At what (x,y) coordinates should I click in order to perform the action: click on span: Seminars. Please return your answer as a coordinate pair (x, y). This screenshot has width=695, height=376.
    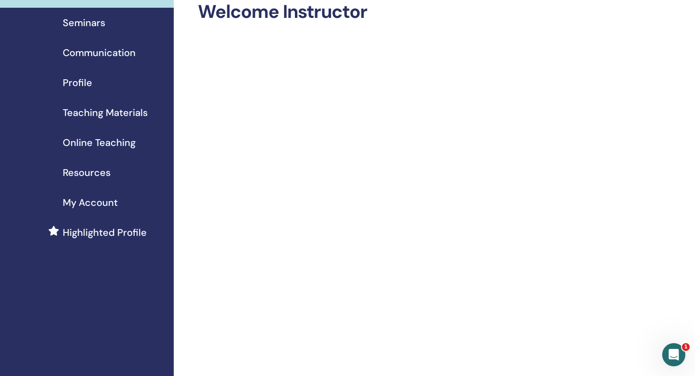
    Looking at the image, I should click on (84, 23).